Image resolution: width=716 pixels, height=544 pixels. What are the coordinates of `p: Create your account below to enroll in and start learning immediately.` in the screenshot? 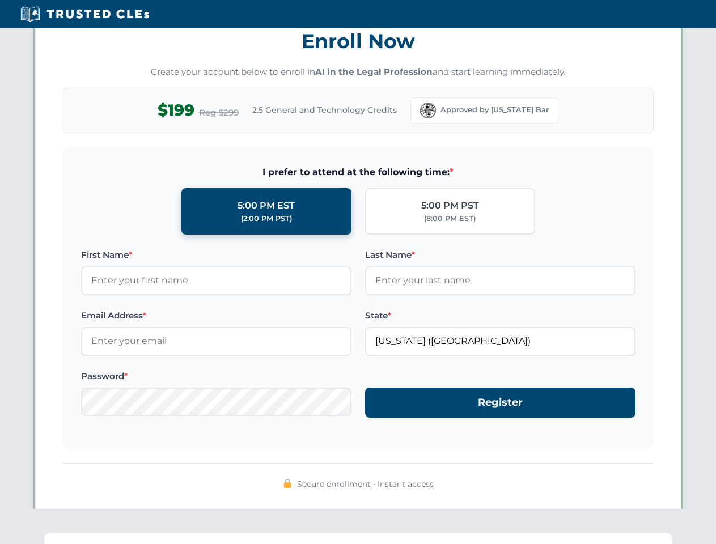 It's located at (358, 72).